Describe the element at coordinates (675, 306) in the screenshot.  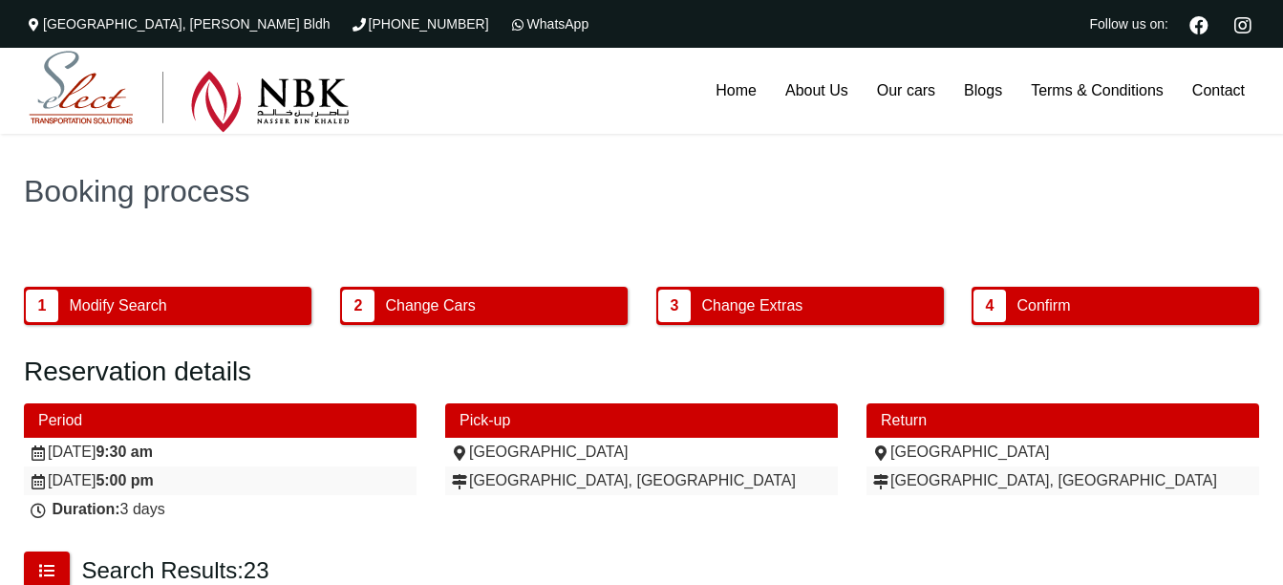
I see `span: 3` at that location.